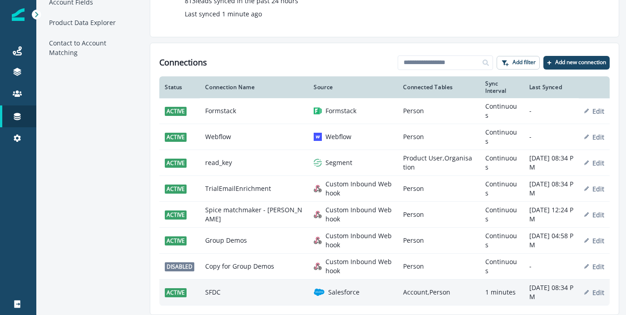 The image size is (626, 315). Describe the element at coordinates (577, 63) in the screenshot. I see `button: Add new connection` at that location.